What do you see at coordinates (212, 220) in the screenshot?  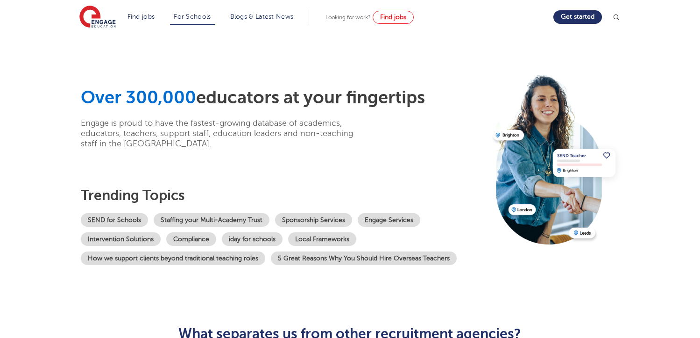 I see `a: Staffing your Multi-Academy Trust` at bounding box center [212, 220].